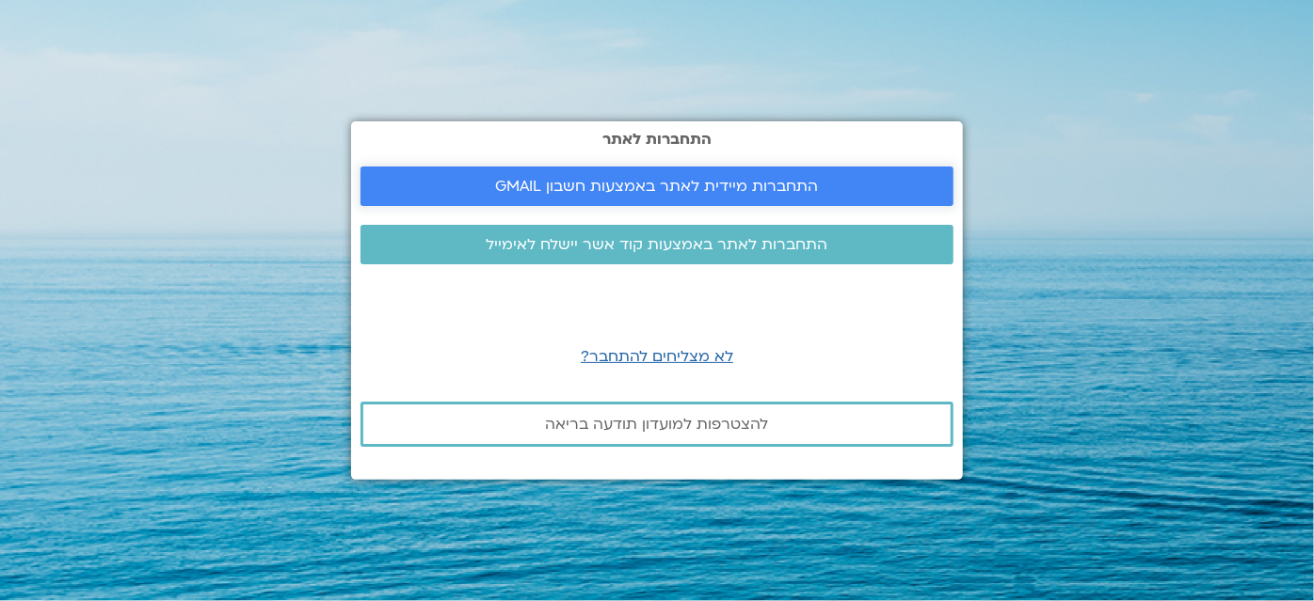 The width and height of the screenshot is (1314, 601). What do you see at coordinates (657, 186) in the screenshot?
I see `span: התחברות מיידית לאתר באמצעות חשבון GMAIL` at bounding box center [657, 186].